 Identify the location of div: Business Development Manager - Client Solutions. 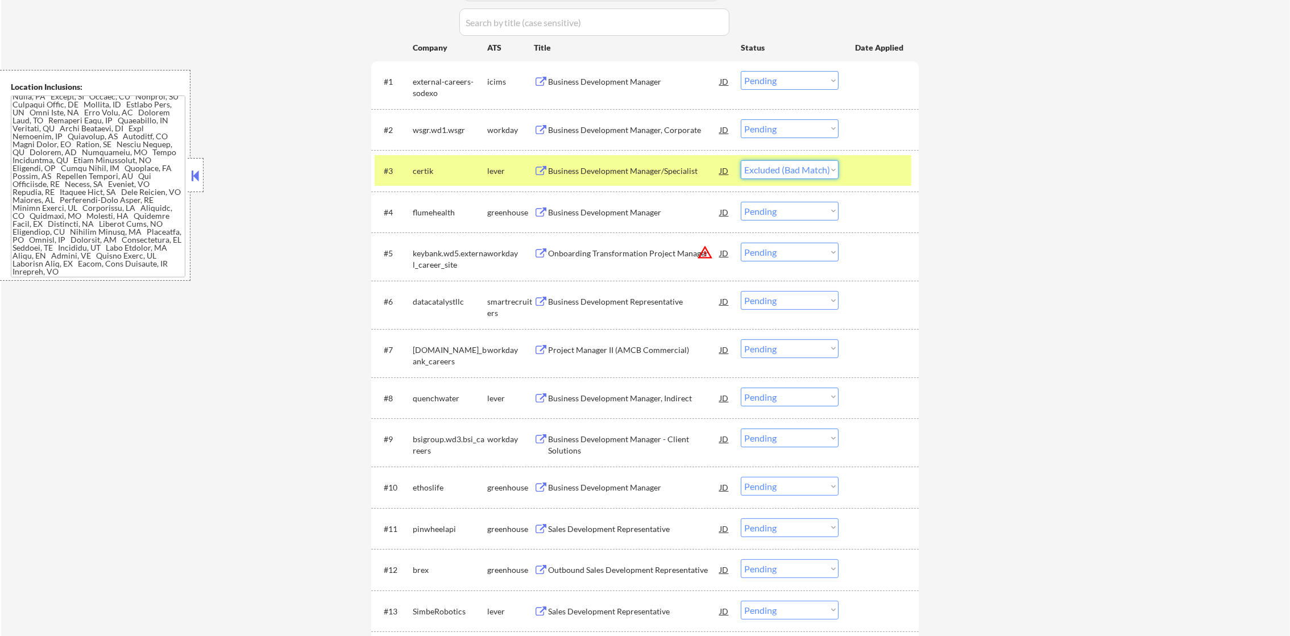
(634, 445).